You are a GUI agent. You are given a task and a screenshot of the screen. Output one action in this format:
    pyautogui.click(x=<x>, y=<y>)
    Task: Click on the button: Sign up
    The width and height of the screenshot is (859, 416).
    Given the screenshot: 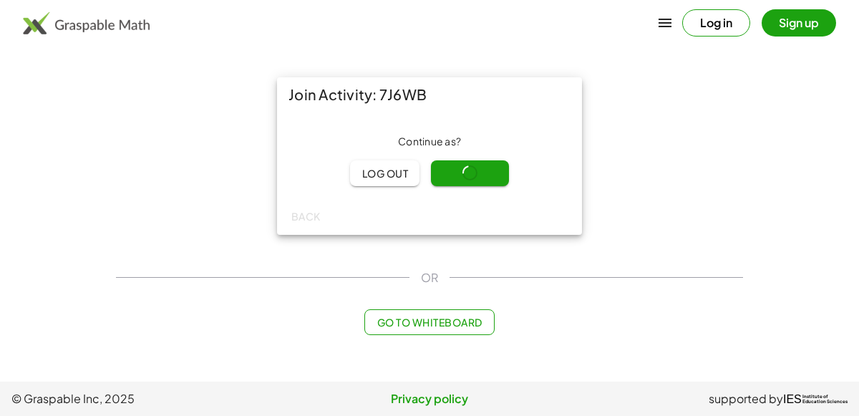 What is the action you would take?
    pyautogui.click(x=799, y=23)
    